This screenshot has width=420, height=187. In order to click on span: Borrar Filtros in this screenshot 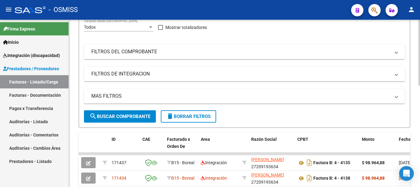, I will do `click(188, 116)`.